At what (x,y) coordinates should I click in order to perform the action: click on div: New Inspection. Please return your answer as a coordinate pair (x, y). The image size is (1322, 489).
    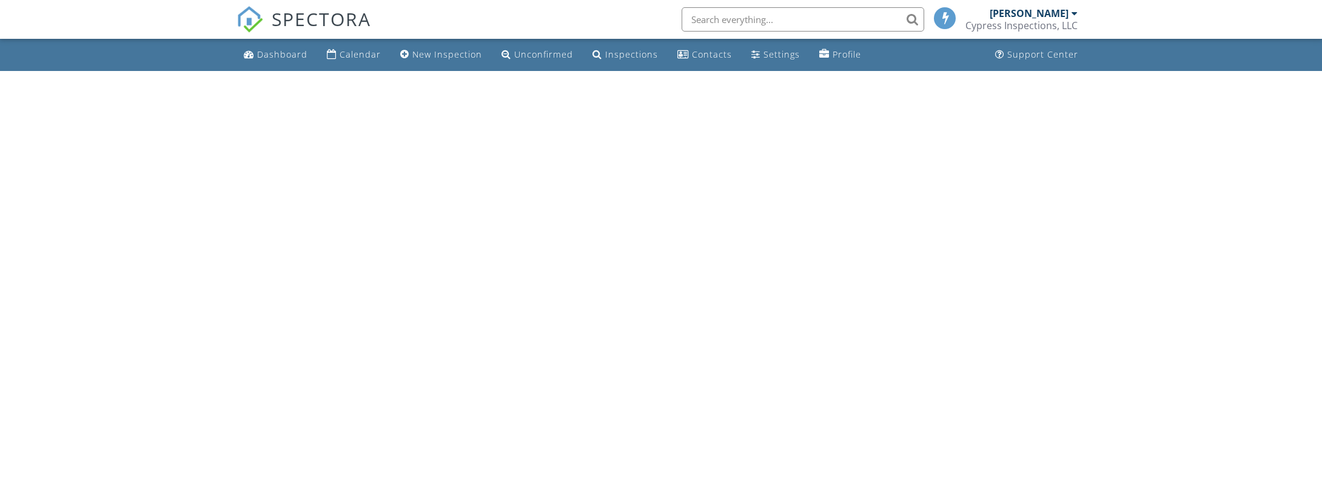
    Looking at the image, I should click on (447, 54).